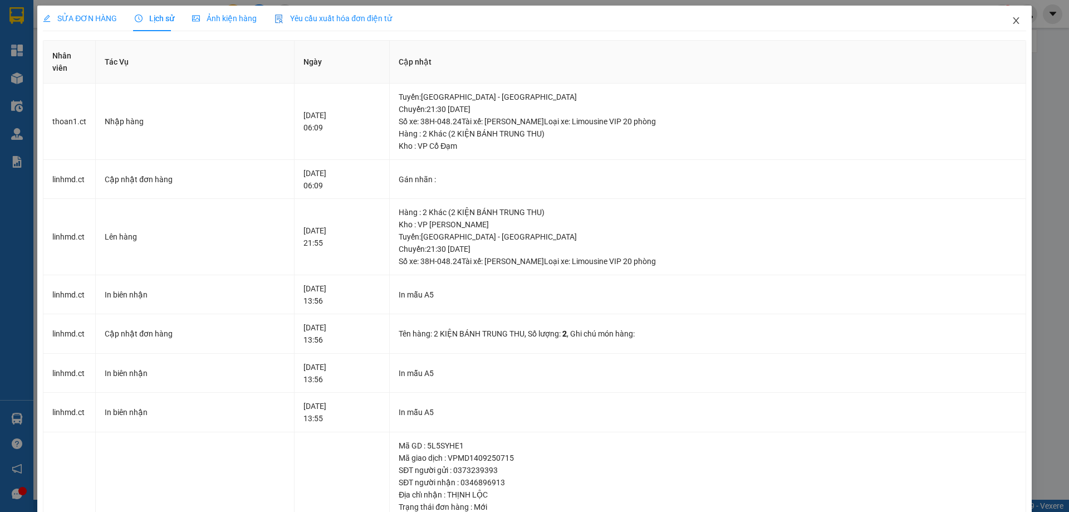 This screenshot has height=512, width=1069. Describe the element at coordinates (708, 495) in the screenshot. I see `div: Địa chỉ nhận : THỊNH LỘC` at that location.